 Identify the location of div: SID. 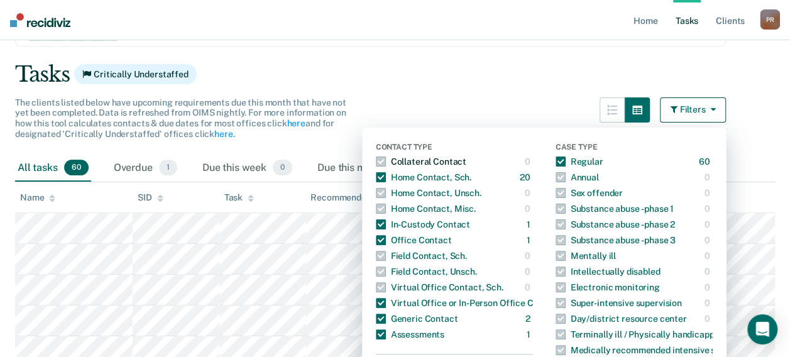
(150, 197).